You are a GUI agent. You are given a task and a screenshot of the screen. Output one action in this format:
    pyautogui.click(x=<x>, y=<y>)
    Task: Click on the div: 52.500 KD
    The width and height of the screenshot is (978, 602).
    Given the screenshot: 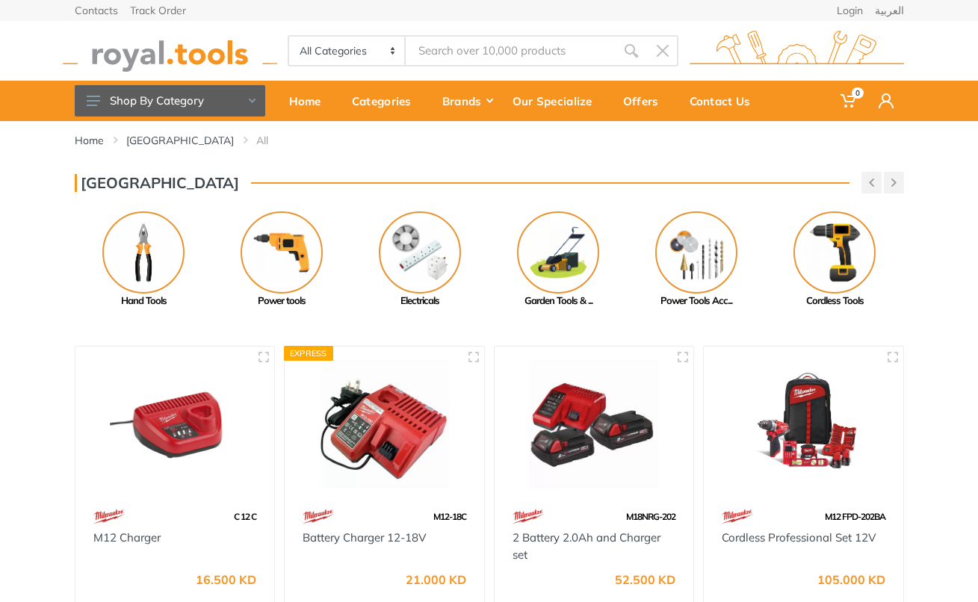 What is the action you would take?
    pyautogui.click(x=645, y=580)
    